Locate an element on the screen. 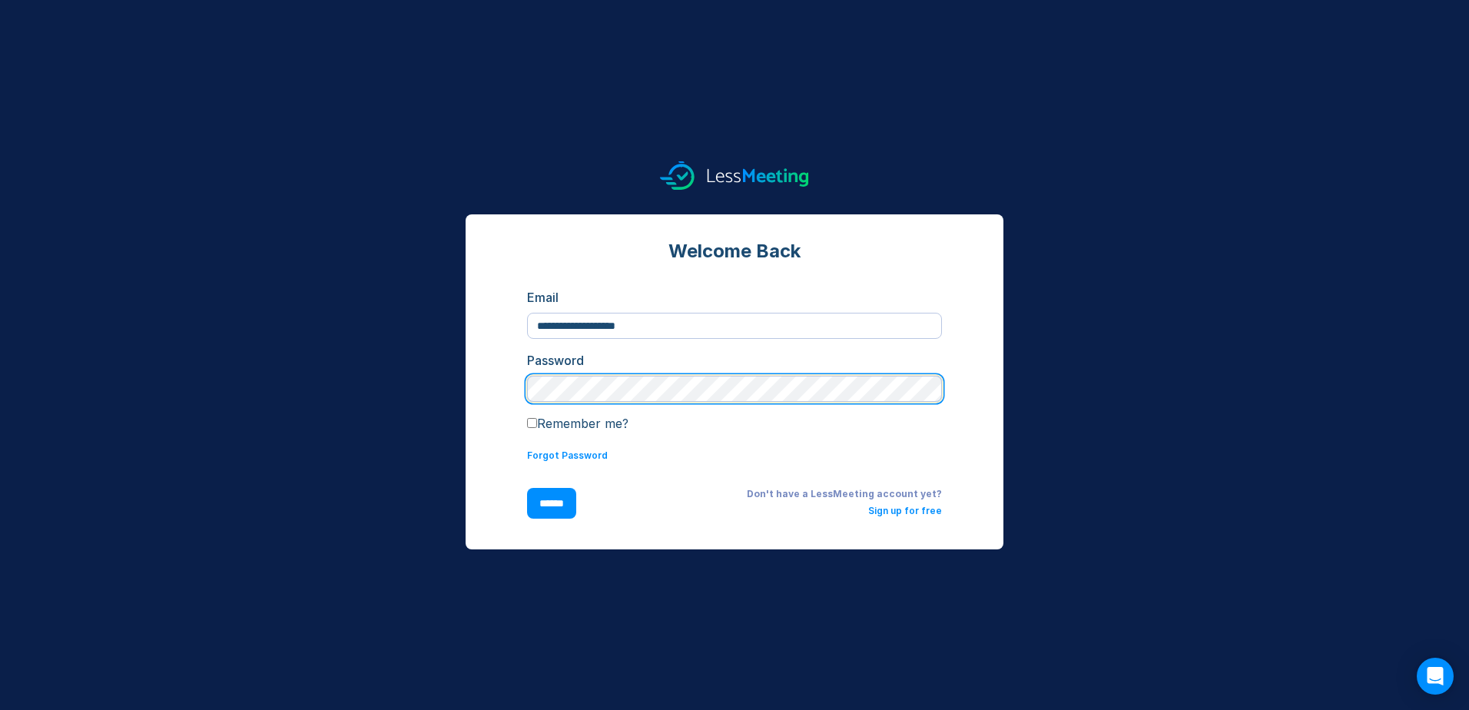 Image resolution: width=1469 pixels, height=710 pixels. div: Open Intercom Messenger is located at coordinates (1435, 676).